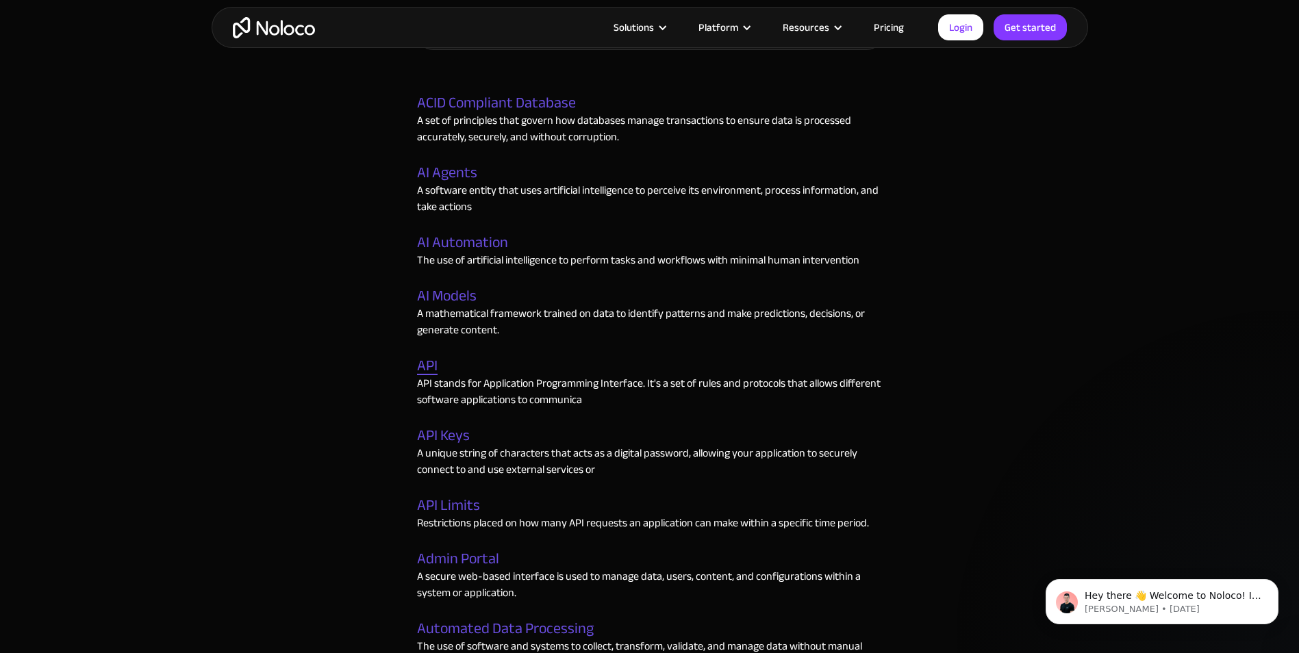 This screenshot has height=653, width=1299. Describe the element at coordinates (505, 629) in the screenshot. I see `a: Automated Data Processing` at that location.